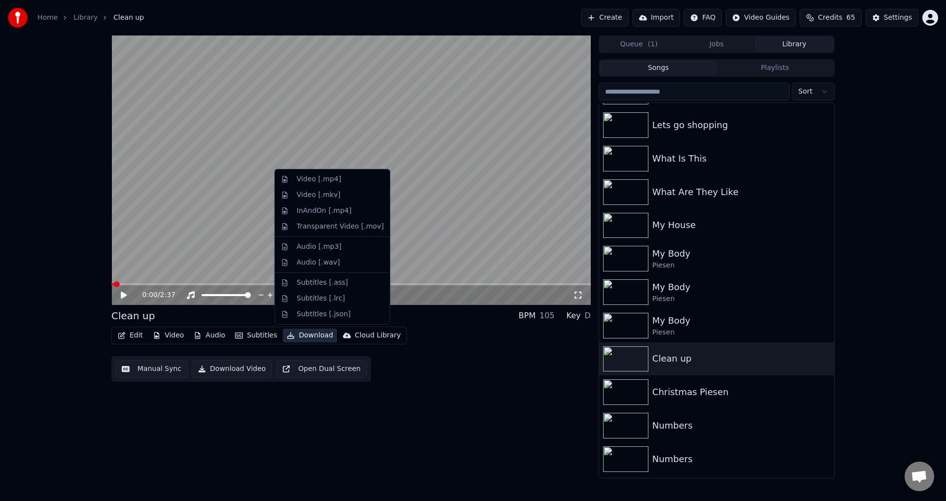 This screenshot has width=946, height=501. What do you see at coordinates (658, 68) in the screenshot?
I see `button: Songs` at bounding box center [658, 68].